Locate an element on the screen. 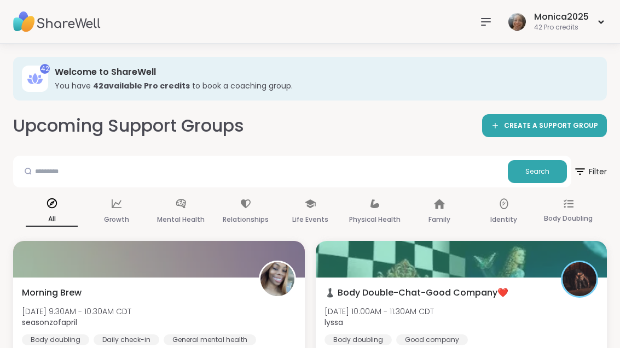 This screenshot has width=620, height=348. p: Physical Health is located at coordinates (375, 220).